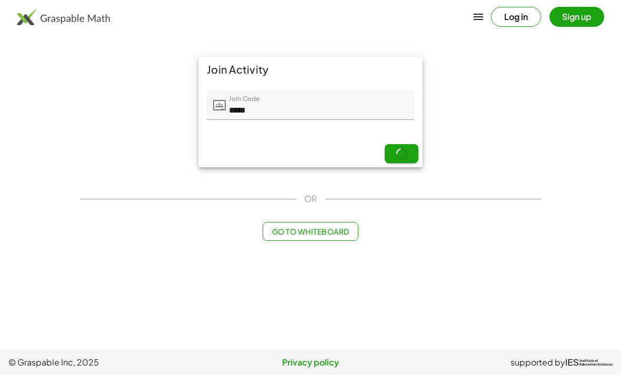 Image resolution: width=621 pixels, height=375 pixels. I want to click on div: Join Activity, so click(311, 70).